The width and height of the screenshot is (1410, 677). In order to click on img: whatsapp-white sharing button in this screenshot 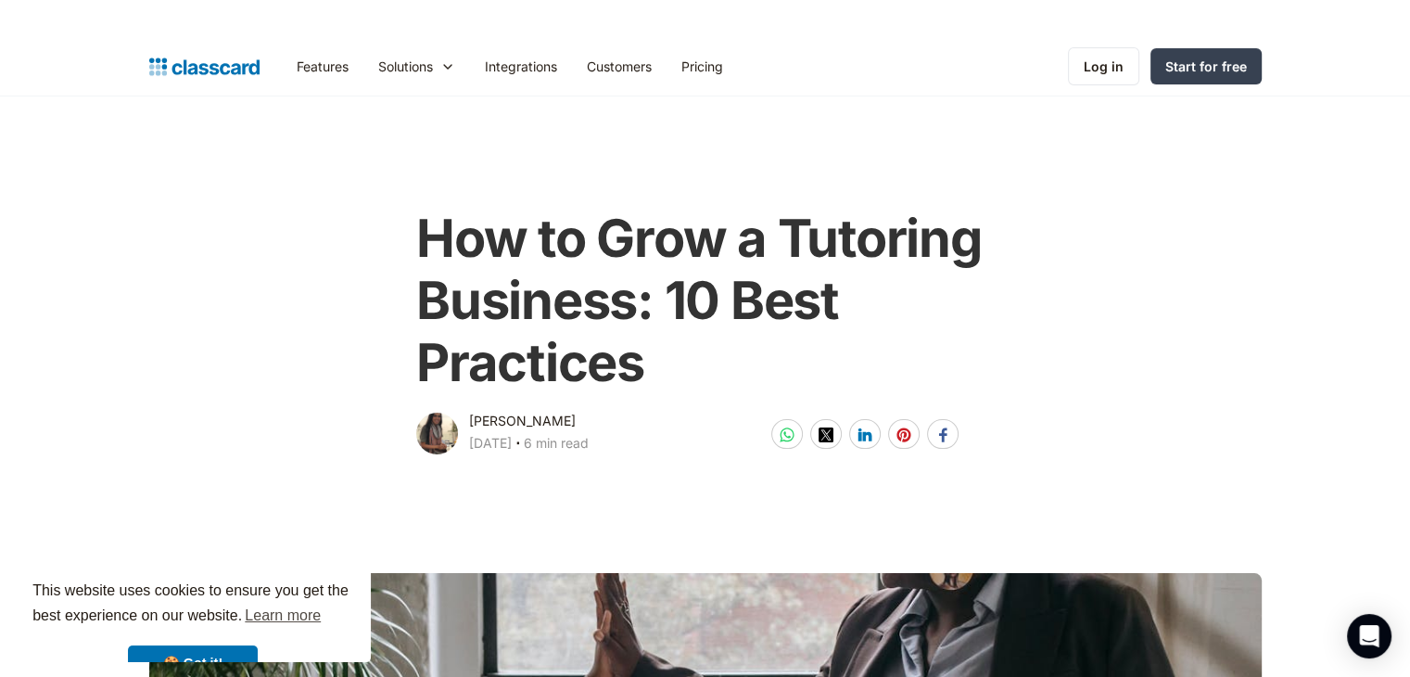, I will do `click(787, 435)`.